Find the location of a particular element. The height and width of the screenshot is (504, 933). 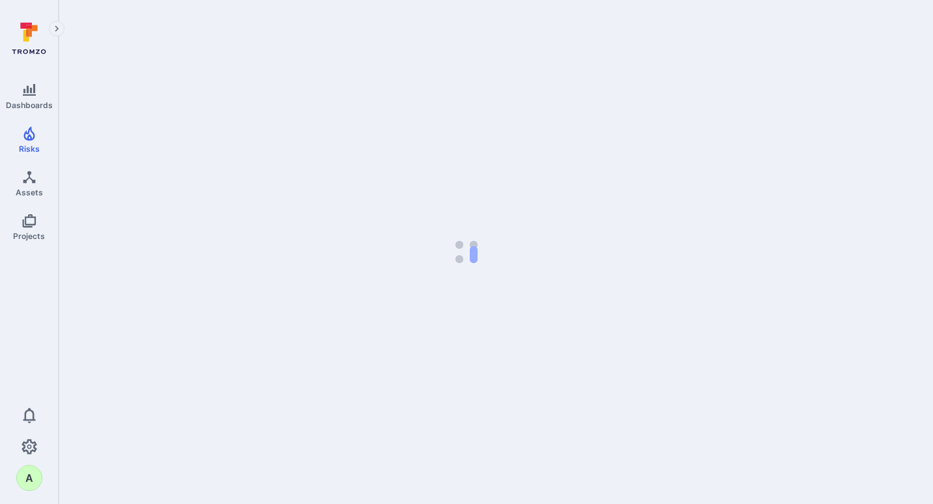

span: Risks is located at coordinates (29, 149).